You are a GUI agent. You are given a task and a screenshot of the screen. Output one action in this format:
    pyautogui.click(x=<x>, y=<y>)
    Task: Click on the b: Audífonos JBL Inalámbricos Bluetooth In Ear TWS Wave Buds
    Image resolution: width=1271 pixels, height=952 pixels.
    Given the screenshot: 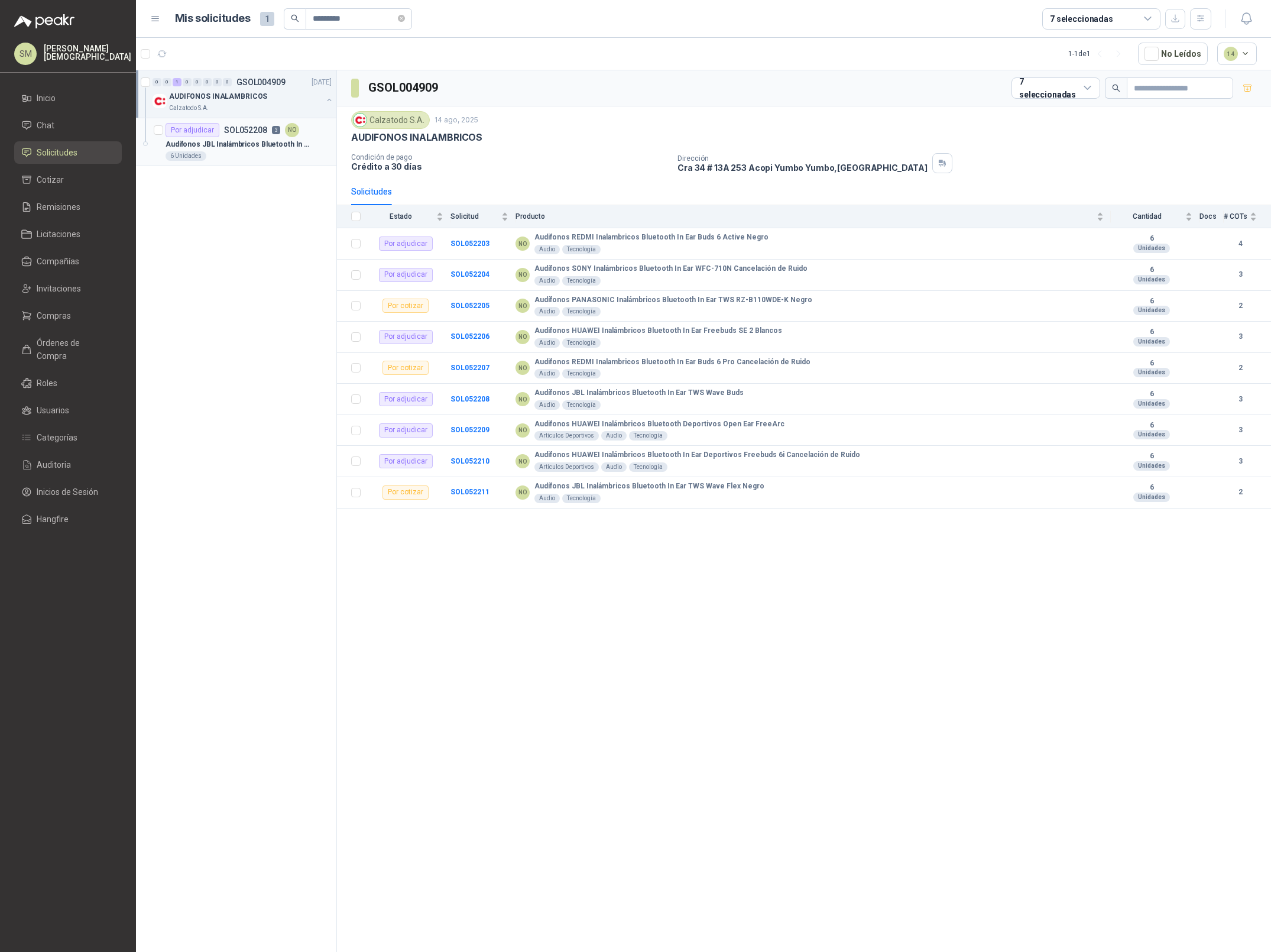 What is the action you would take?
    pyautogui.click(x=639, y=393)
    